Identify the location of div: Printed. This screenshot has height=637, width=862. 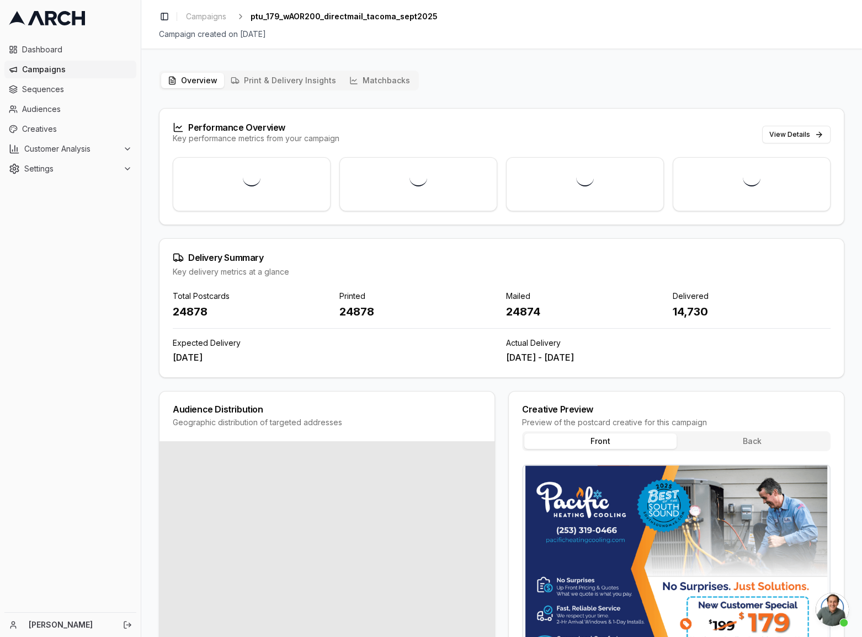
(418, 296).